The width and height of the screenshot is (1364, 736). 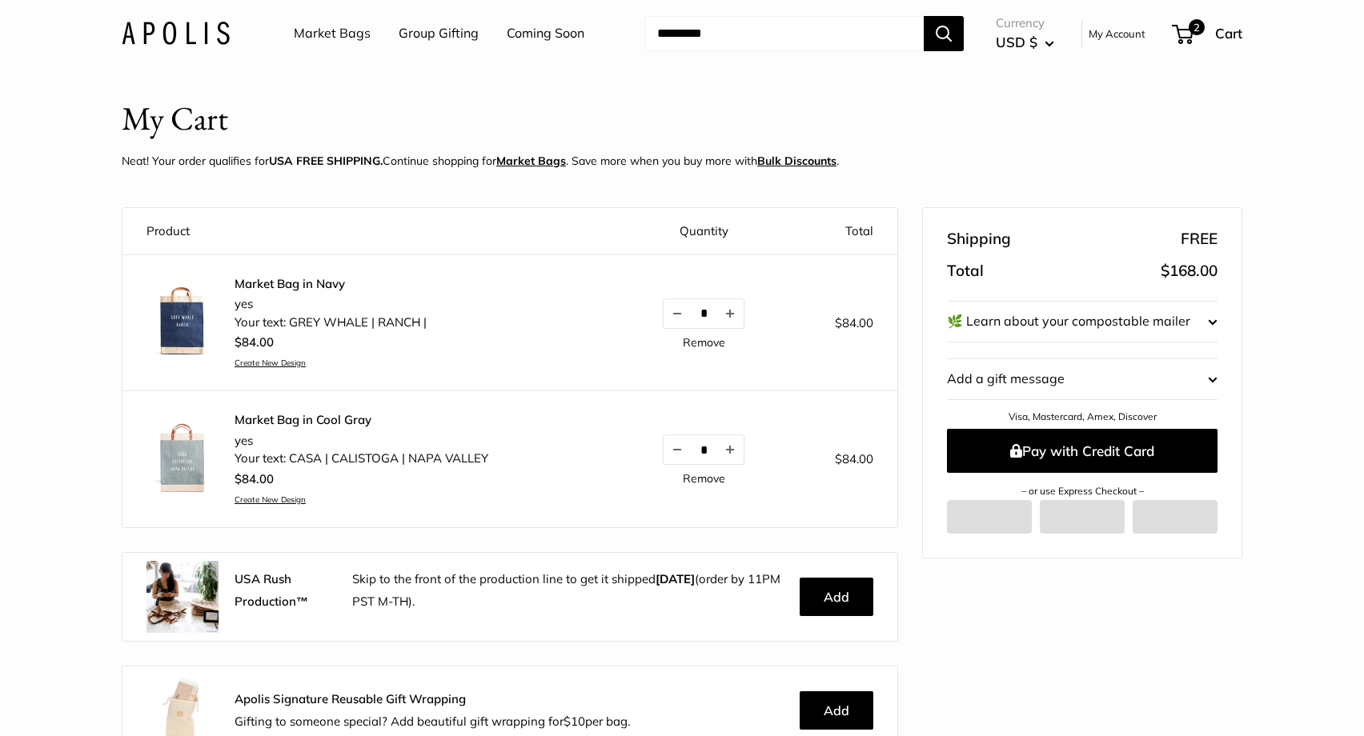 I want to click on span: Currency, so click(x=1024, y=23).